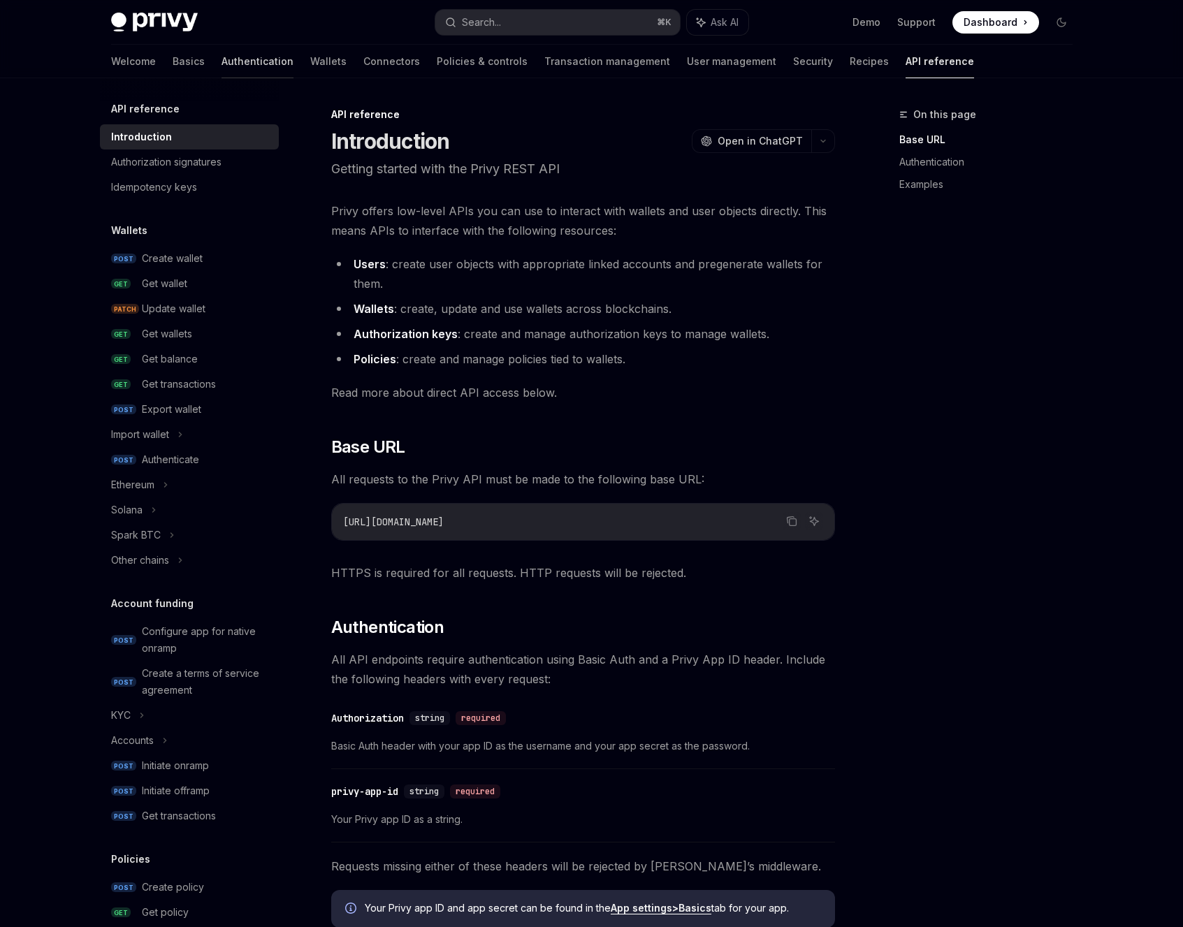 This screenshot has width=1183, height=927. What do you see at coordinates (165, 913) in the screenshot?
I see `div: Get policy` at bounding box center [165, 913].